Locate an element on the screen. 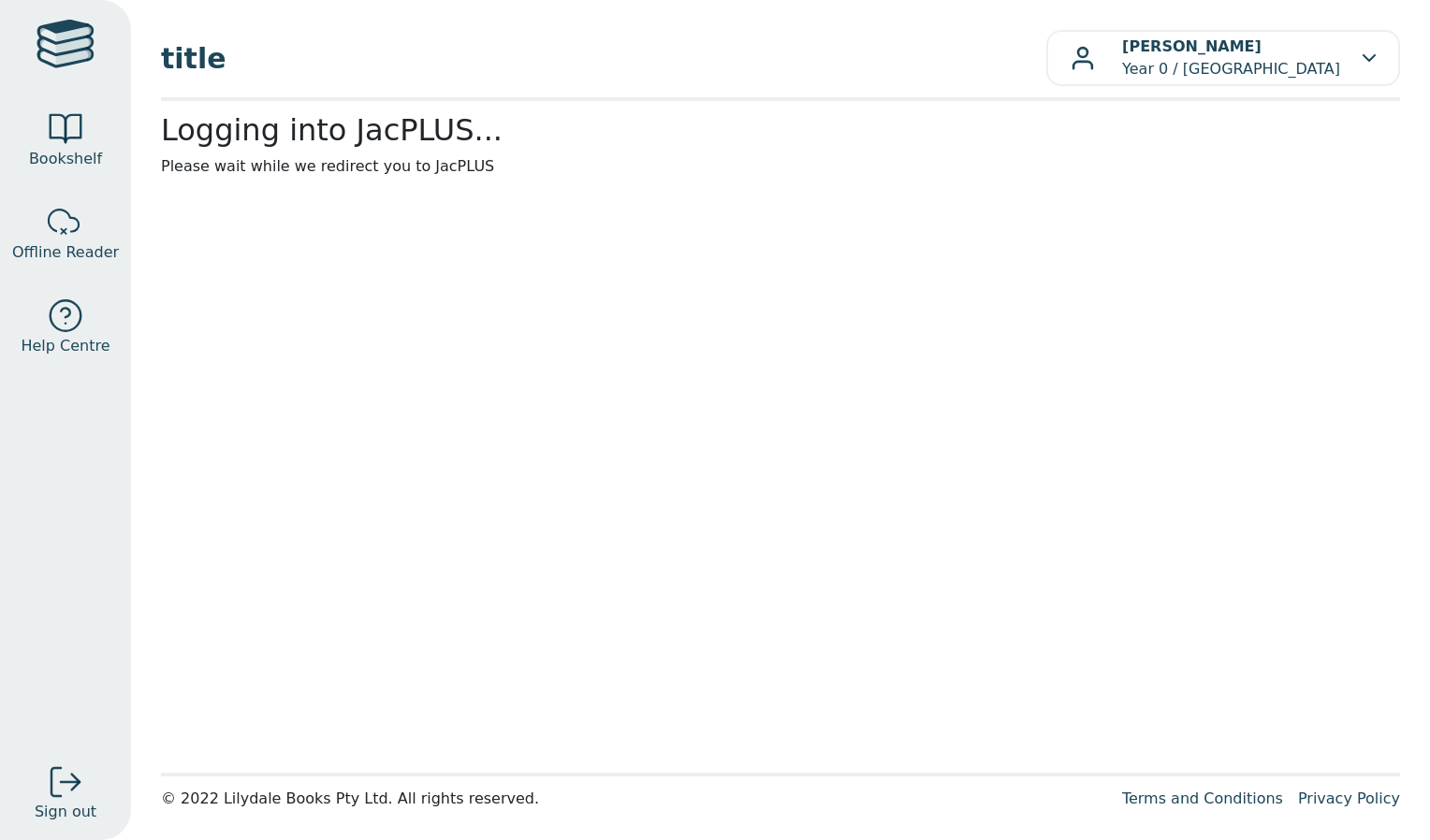 This screenshot has height=840, width=1430. span: Bookshelf is located at coordinates (65, 159).